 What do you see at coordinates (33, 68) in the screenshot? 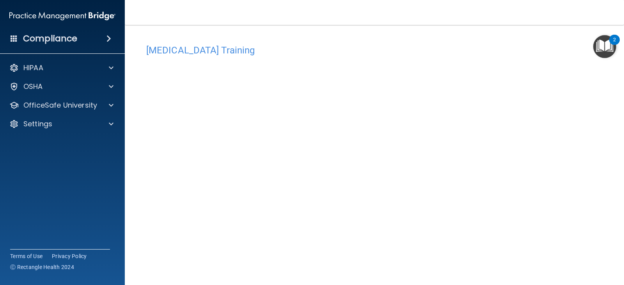
I see `p: HIPAA` at bounding box center [33, 68].